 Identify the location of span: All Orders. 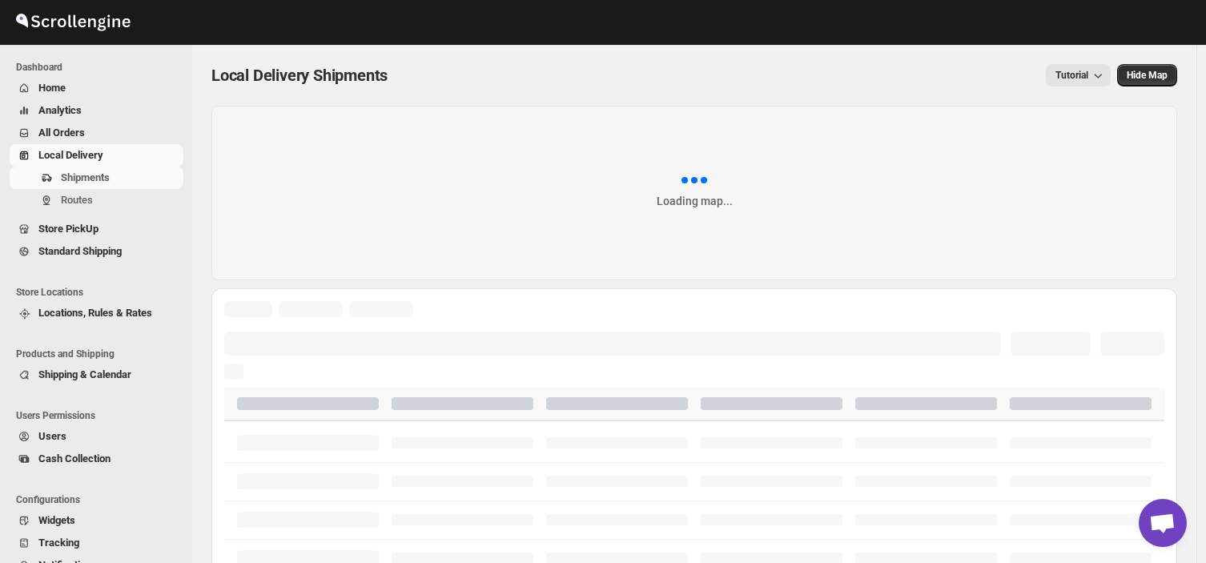
(62, 132).